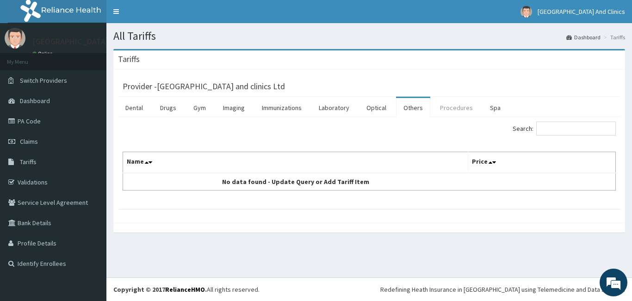 This screenshot has width=632, height=301. I want to click on a: Gym, so click(199, 108).